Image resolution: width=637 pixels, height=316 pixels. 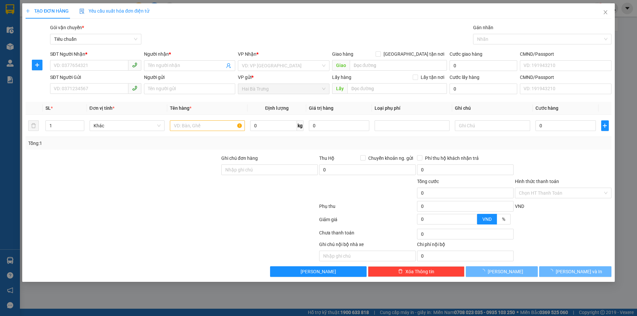 What do you see at coordinates (492, 126) in the screenshot?
I see `input: Ghi Chú` at bounding box center [492, 126].